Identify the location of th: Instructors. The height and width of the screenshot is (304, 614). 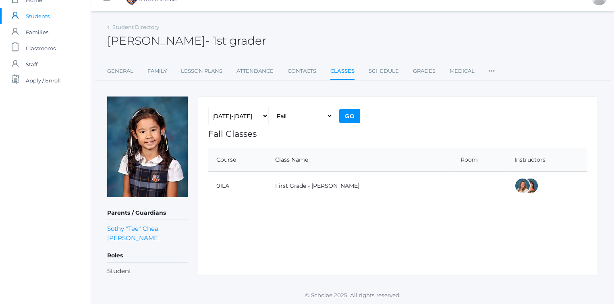
(546, 160).